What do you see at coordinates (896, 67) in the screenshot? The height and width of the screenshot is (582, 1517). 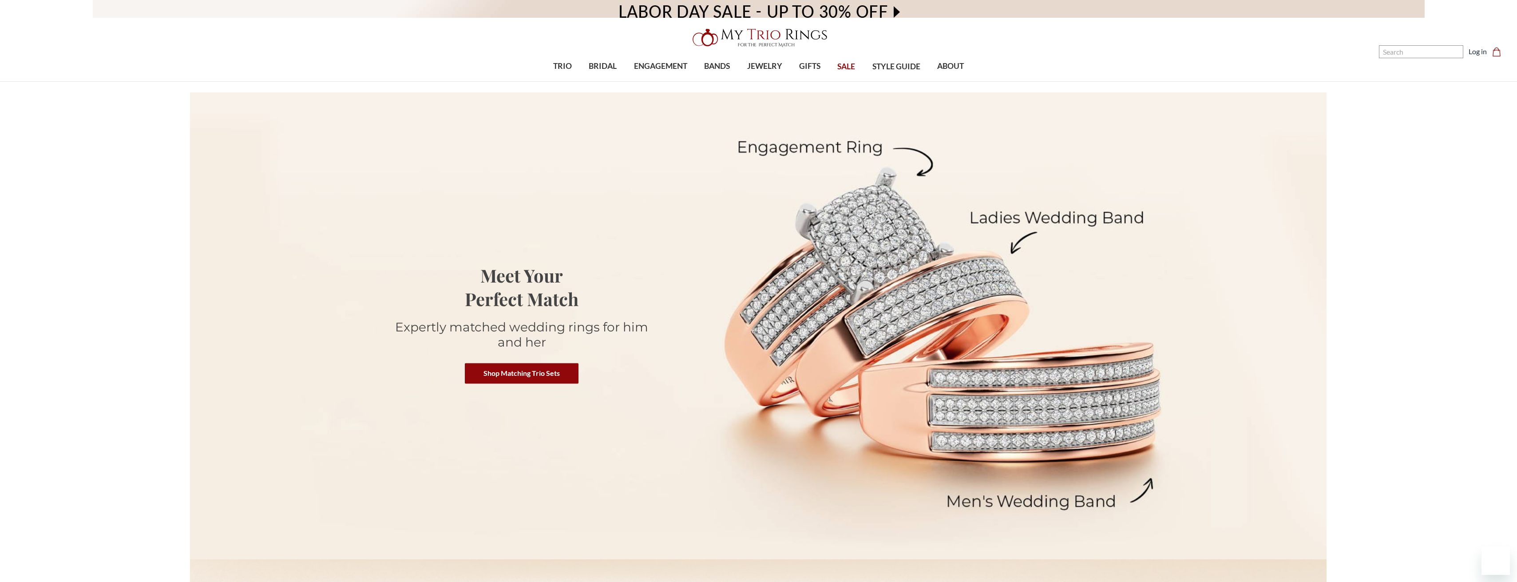 I see `a: STYLE GUIDE` at bounding box center [896, 67].